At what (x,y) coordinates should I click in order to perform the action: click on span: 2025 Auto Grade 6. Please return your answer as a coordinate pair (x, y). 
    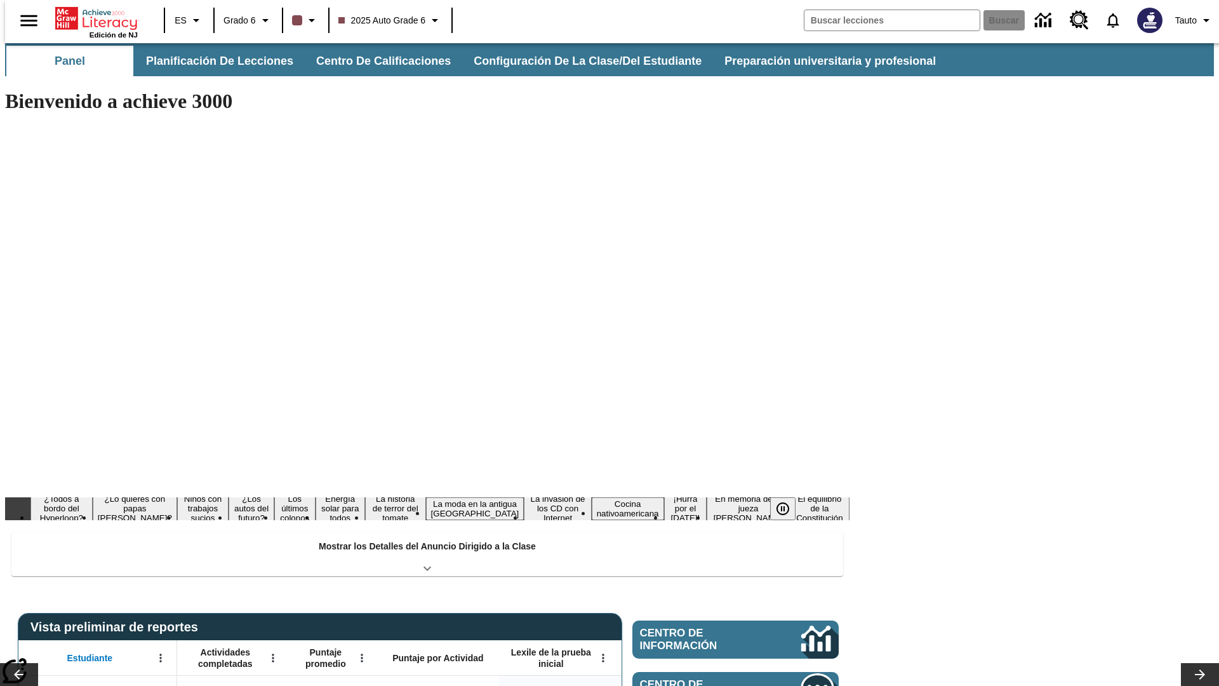
    Looking at the image, I should click on (382, 20).